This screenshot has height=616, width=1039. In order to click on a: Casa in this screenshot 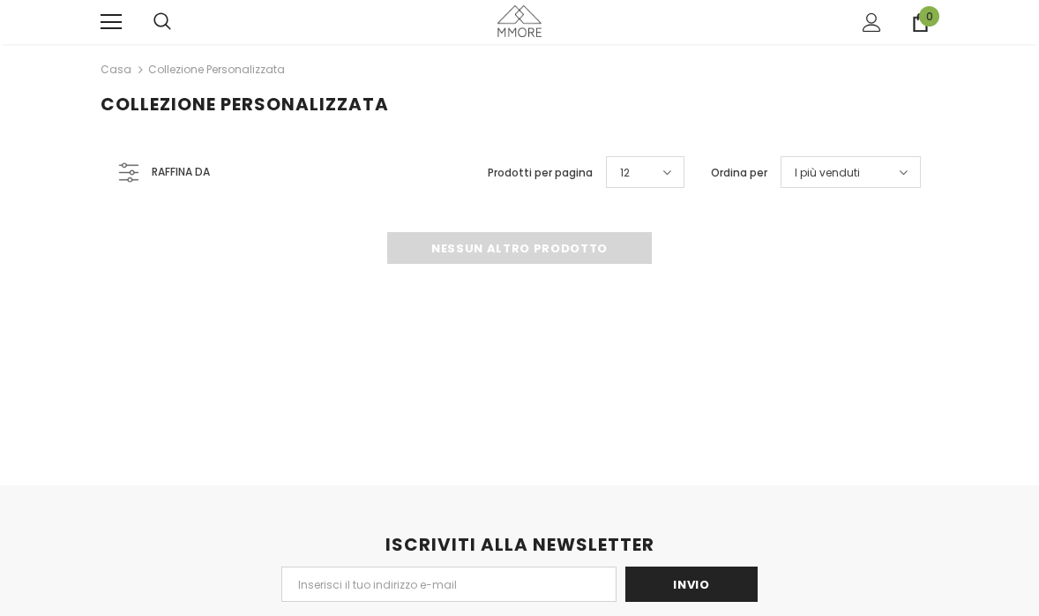, I will do `click(116, 70)`.